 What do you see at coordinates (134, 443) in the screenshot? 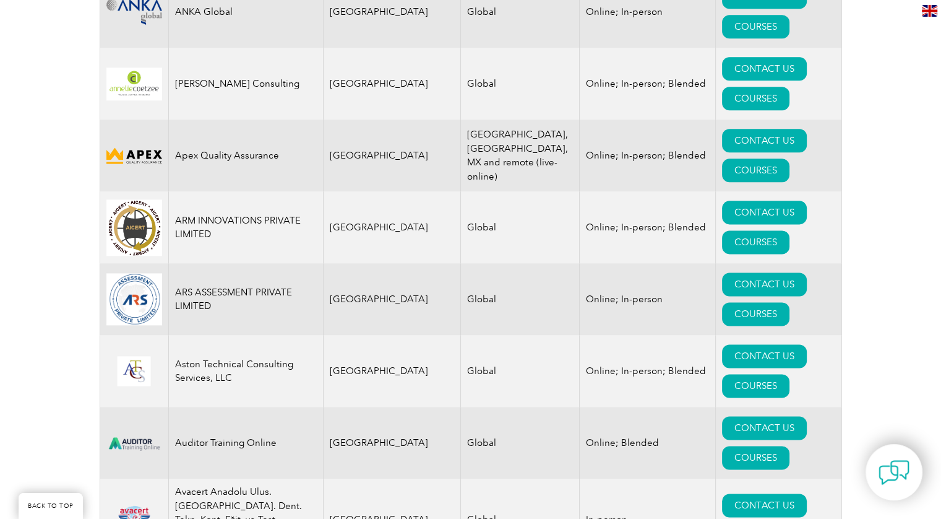
I see `img: d024547b-a6e0-e911-a812-000d3a795b83-logo.png` at bounding box center [134, 443].